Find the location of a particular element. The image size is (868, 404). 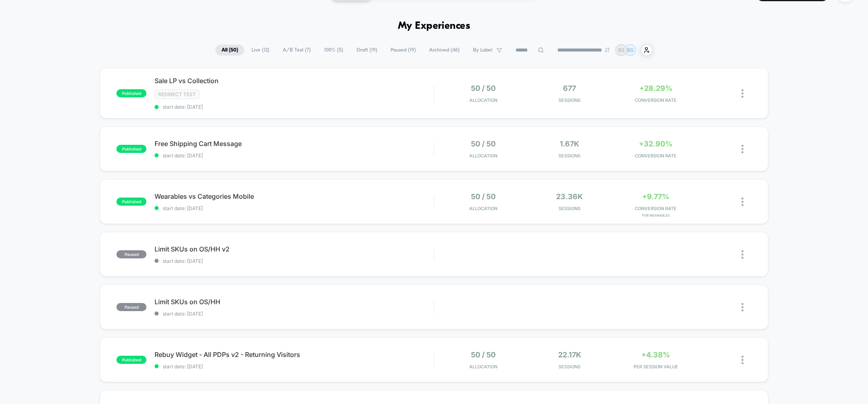

span: +9.77% is located at coordinates (655, 196).